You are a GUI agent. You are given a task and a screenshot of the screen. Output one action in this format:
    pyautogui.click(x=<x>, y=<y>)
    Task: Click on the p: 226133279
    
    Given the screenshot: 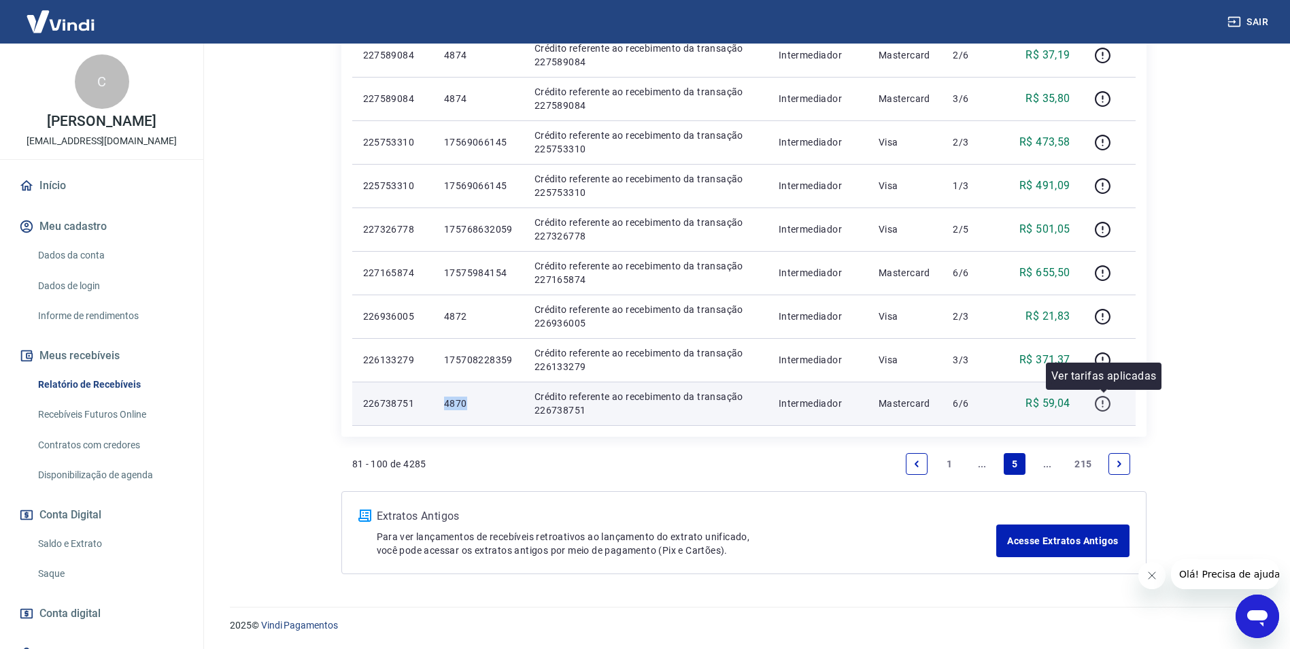 What is the action you would take?
    pyautogui.click(x=392, y=360)
    